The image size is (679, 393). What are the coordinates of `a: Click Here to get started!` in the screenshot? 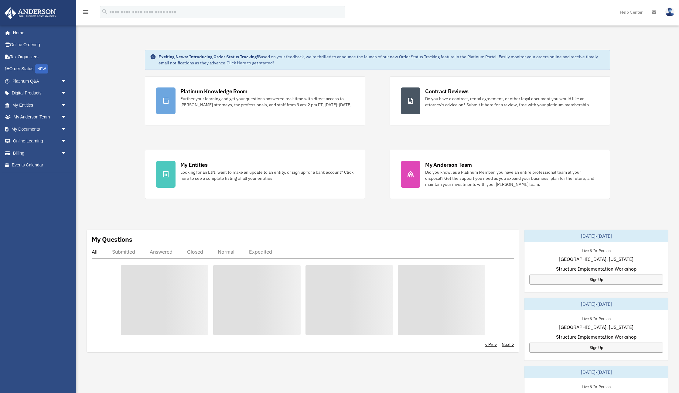 It's located at (250, 63).